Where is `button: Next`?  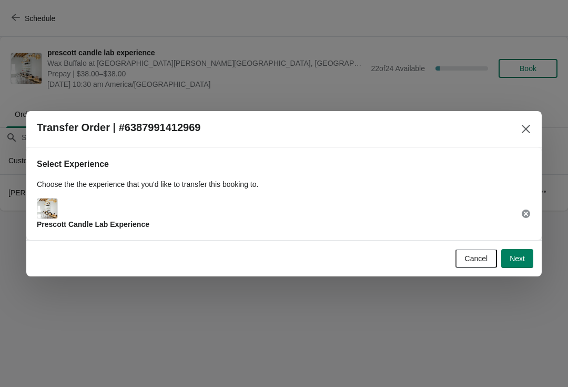
button: Next is located at coordinates (517, 258).